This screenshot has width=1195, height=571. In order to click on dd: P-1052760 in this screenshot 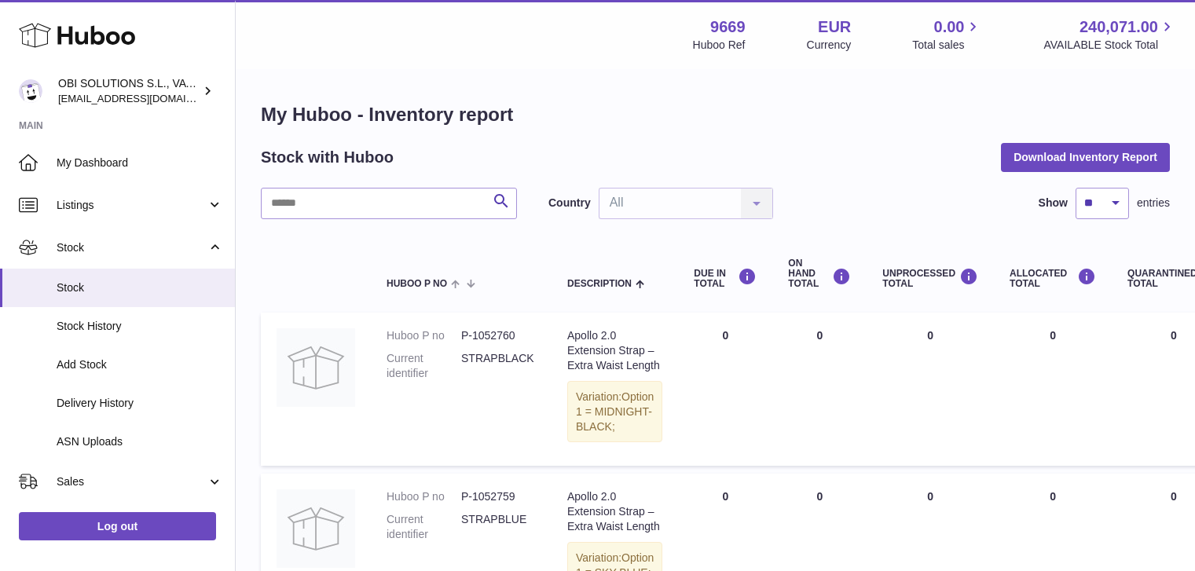, I will do `click(498, 336)`.